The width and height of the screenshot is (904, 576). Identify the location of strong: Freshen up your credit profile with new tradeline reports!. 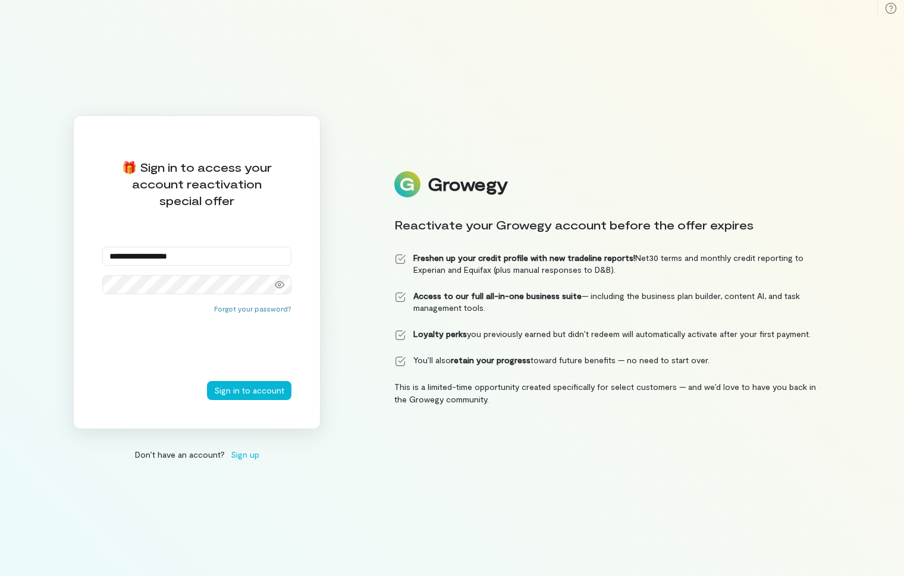
(524, 257).